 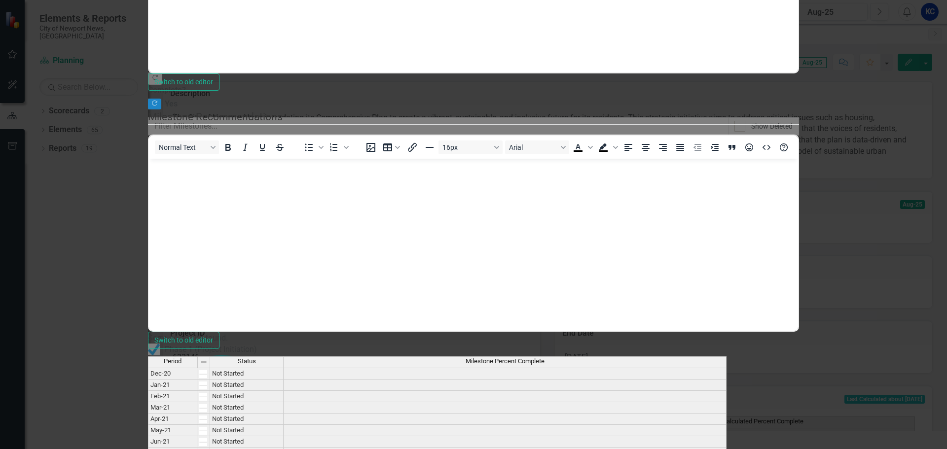 I want to click on span: Milestone Percent Complete, so click(x=505, y=362).